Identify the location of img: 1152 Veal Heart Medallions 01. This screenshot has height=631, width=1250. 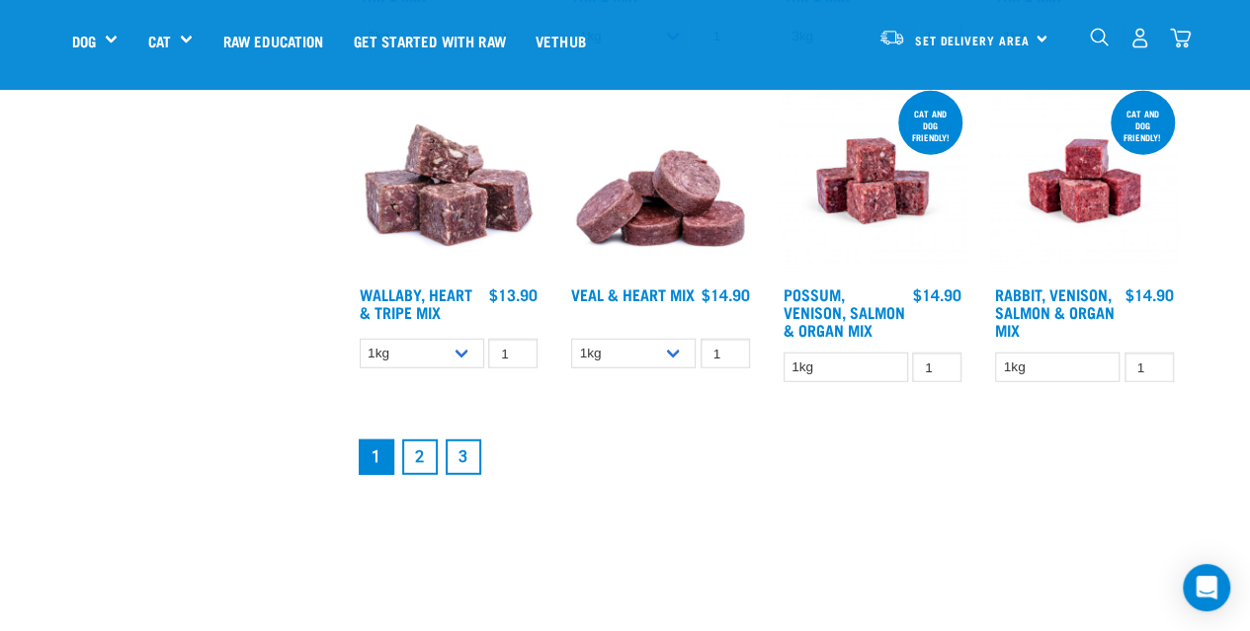
(660, 181).